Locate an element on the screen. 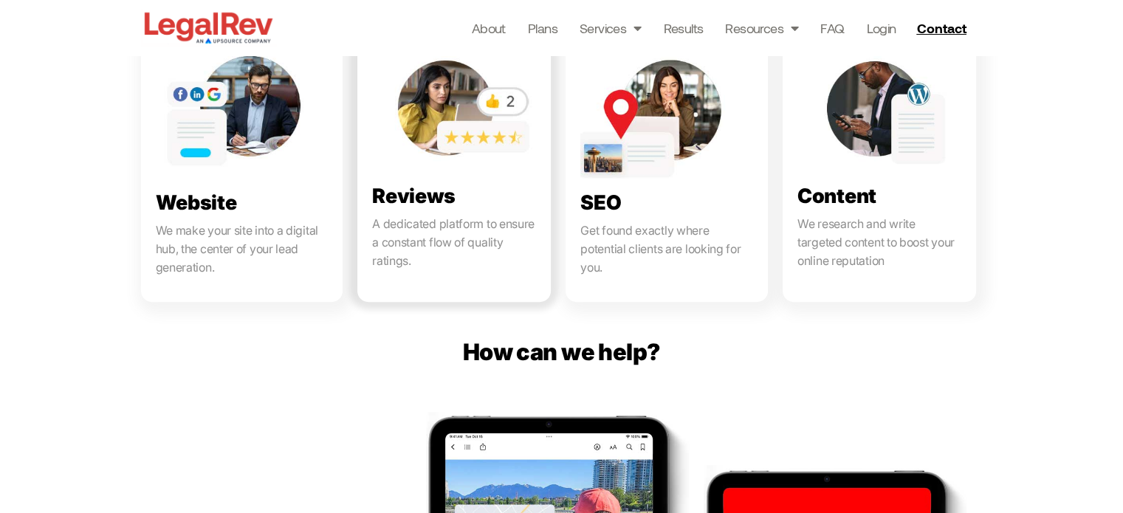  span: Contact is located at coordinates (941, 28).